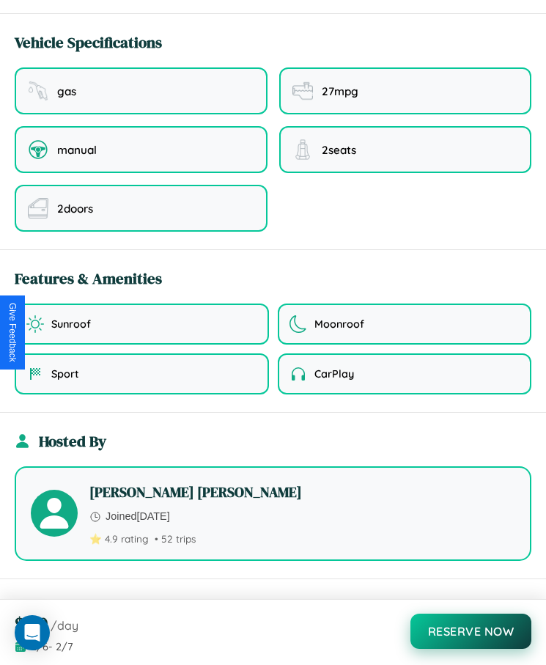 The image size is (546, 665). What do you see at coordinates (52, 647) in the screenshot?
I see `span: 2 / 6 - 2 / 7` at bounding box center [52, 647].